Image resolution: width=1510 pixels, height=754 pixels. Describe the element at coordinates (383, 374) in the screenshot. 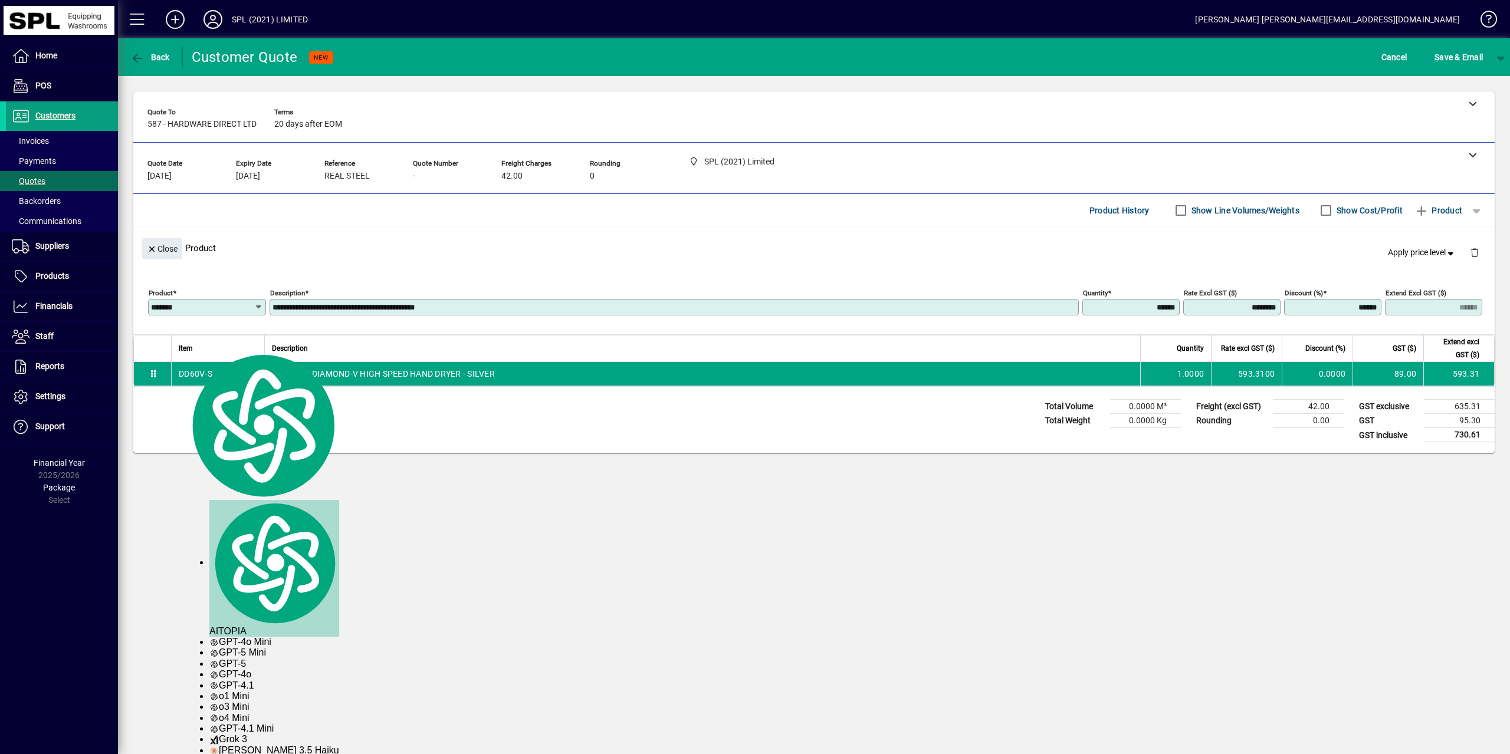

I see `span: SUPREME DIAMOND-V HIGH SPEED HAND DRYER - SILVER` at that location.